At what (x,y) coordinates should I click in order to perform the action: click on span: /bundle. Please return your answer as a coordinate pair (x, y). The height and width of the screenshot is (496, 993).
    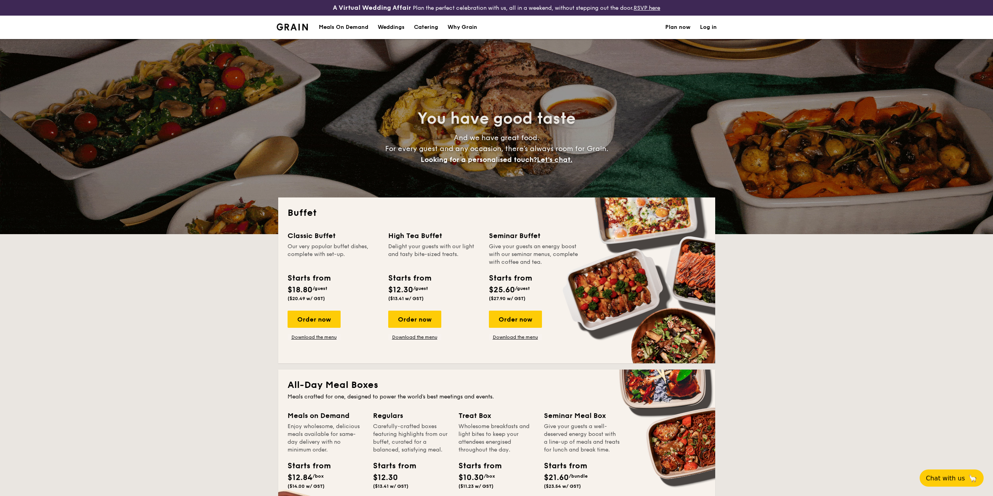
    Looking at the image, I should click on (578, 476).